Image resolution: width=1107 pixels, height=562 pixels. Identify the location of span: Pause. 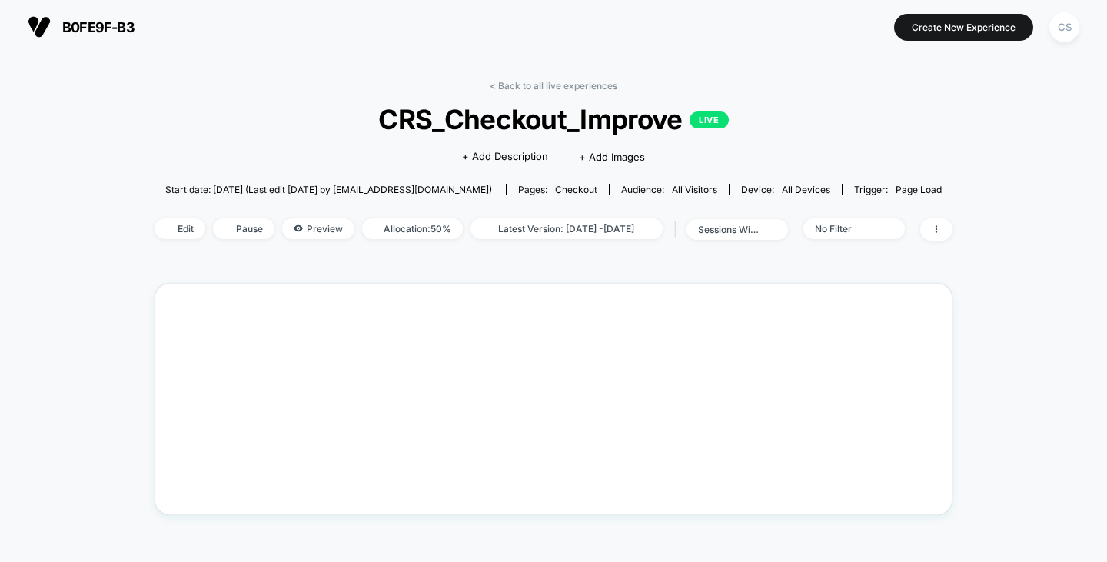
(244, 228).